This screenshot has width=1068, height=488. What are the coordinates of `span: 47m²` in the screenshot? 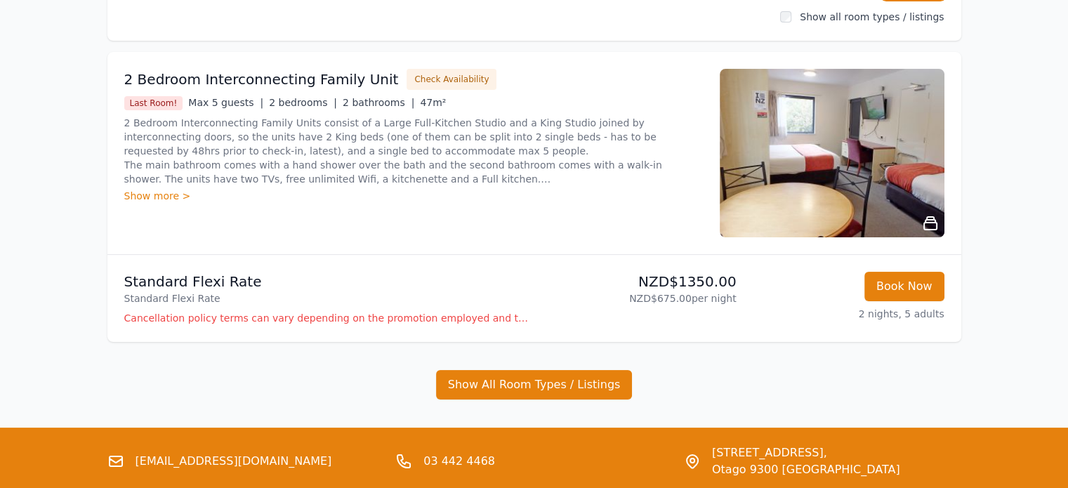 It's located at (432, 102).